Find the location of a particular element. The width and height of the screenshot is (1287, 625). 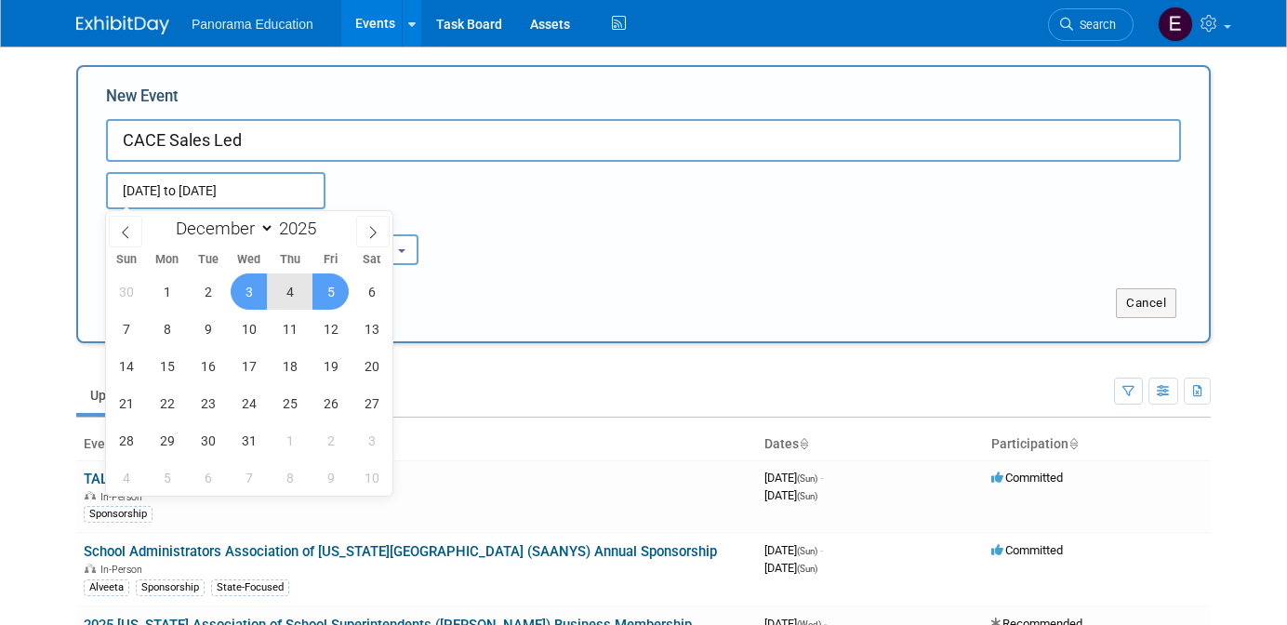

input: Year is located at coordinates (302, 228).